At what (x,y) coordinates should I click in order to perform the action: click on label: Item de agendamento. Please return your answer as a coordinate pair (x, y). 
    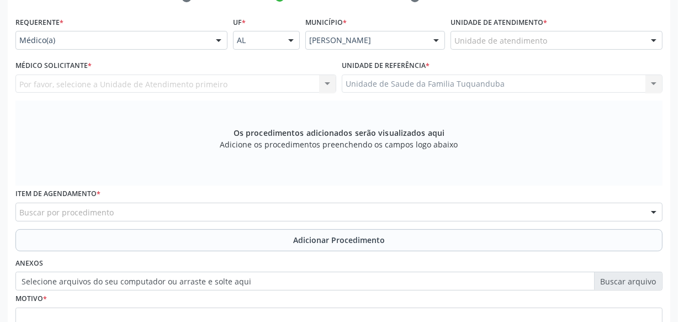
    Looking at the image, I should click on (58, 194).